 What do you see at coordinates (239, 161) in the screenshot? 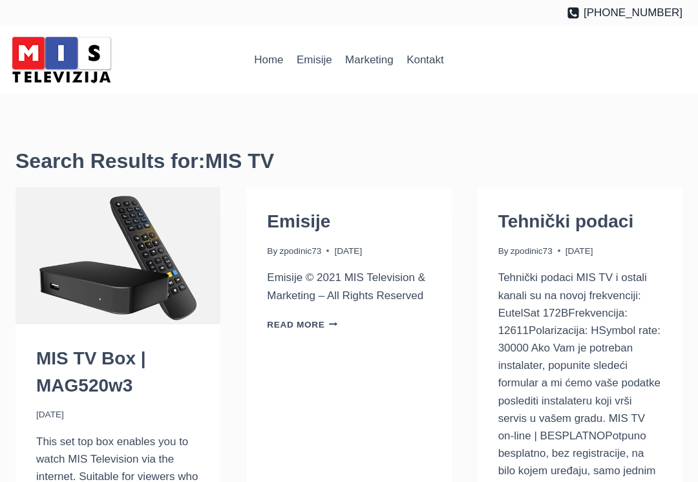
I see `span: MIS TV` at bounding box center [239, 161].